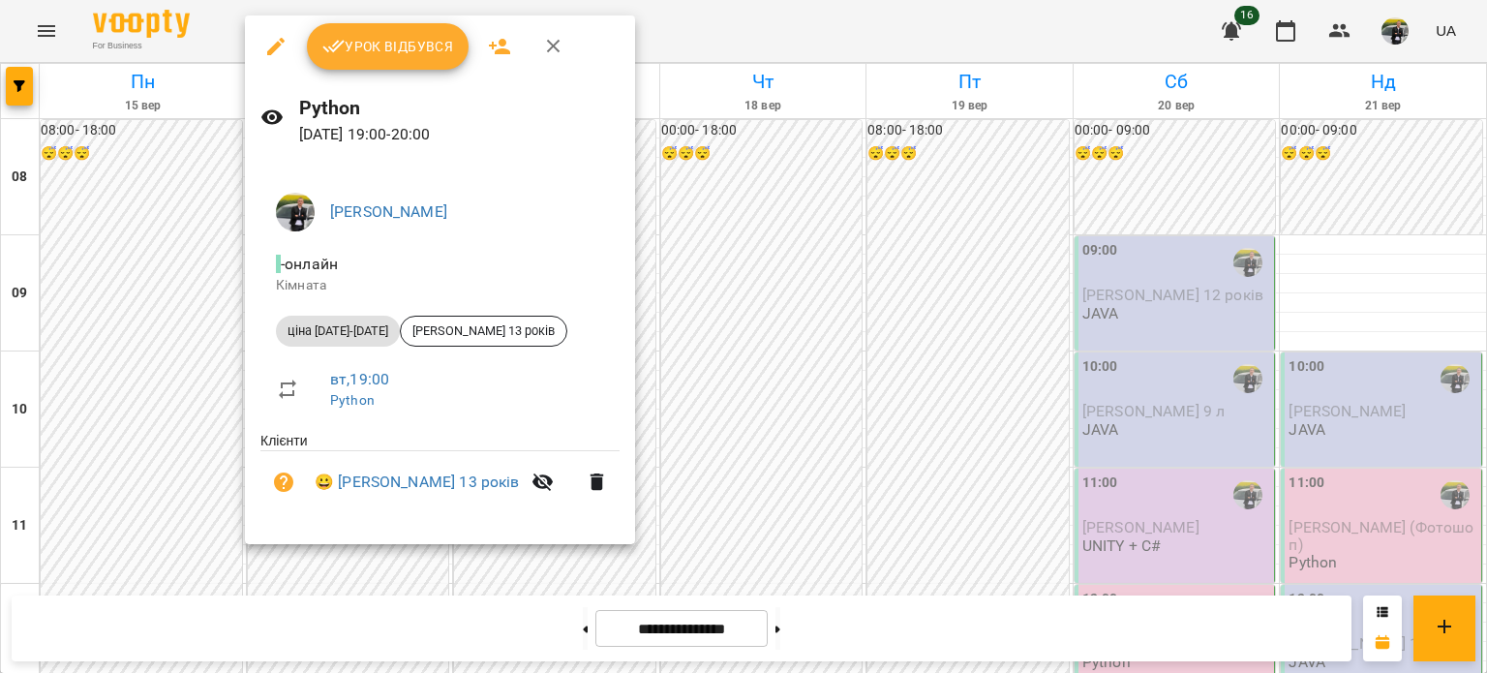 The height and width of the screenshot is (673, 1487). What do you see at coordinates (284, 482) in the screenshot?
I see `button: Візит ще не сплачено. Додати оплату?` at bounding box center [284, 482].